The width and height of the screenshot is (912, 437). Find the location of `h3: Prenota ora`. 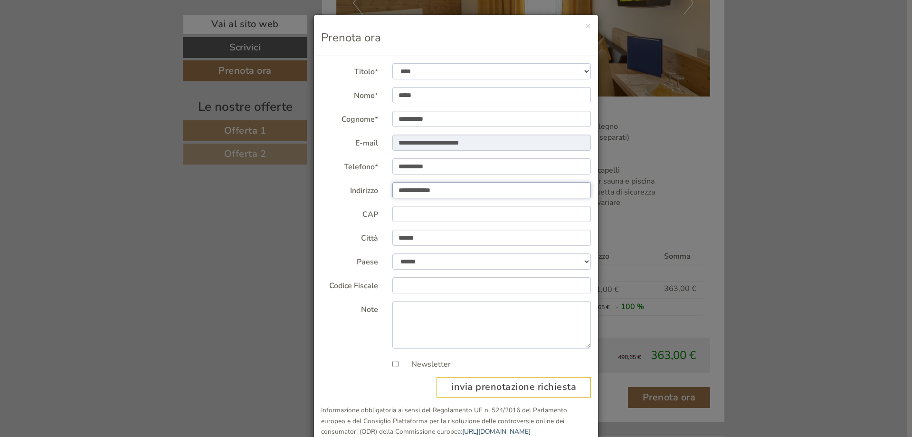

h3: Prenota ora is located at coordinates (456, 38).